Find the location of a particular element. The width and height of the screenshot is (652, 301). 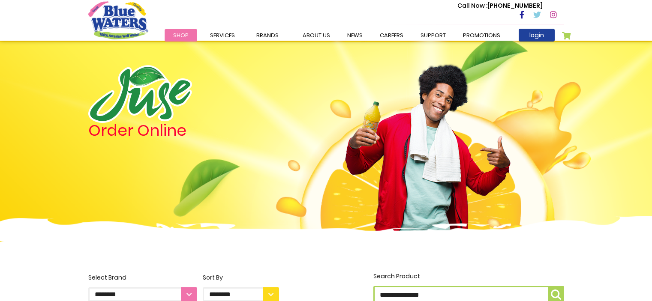

div: Sort By is located at coordinates (241, 278).